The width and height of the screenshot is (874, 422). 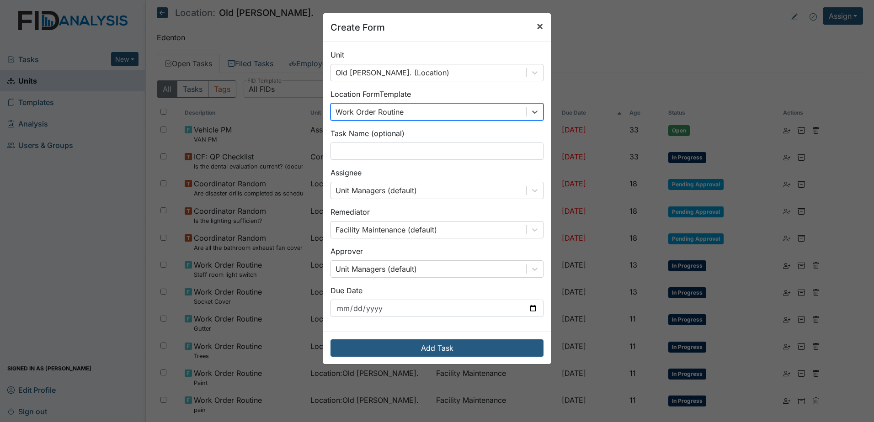 I want to click on h5: Create Form, so click(x=358, y=27).